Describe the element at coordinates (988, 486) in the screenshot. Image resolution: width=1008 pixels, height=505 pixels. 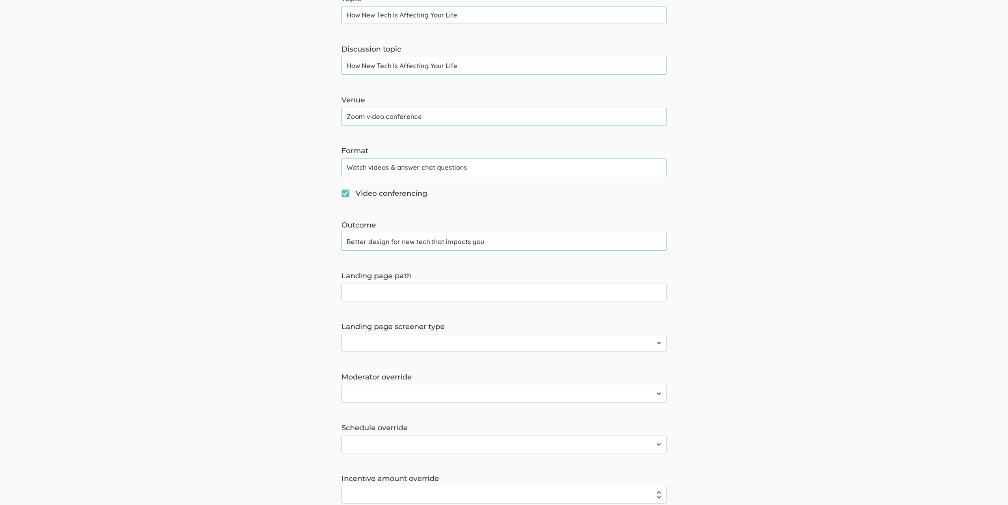
I see `div: Chat Widget` at that location.